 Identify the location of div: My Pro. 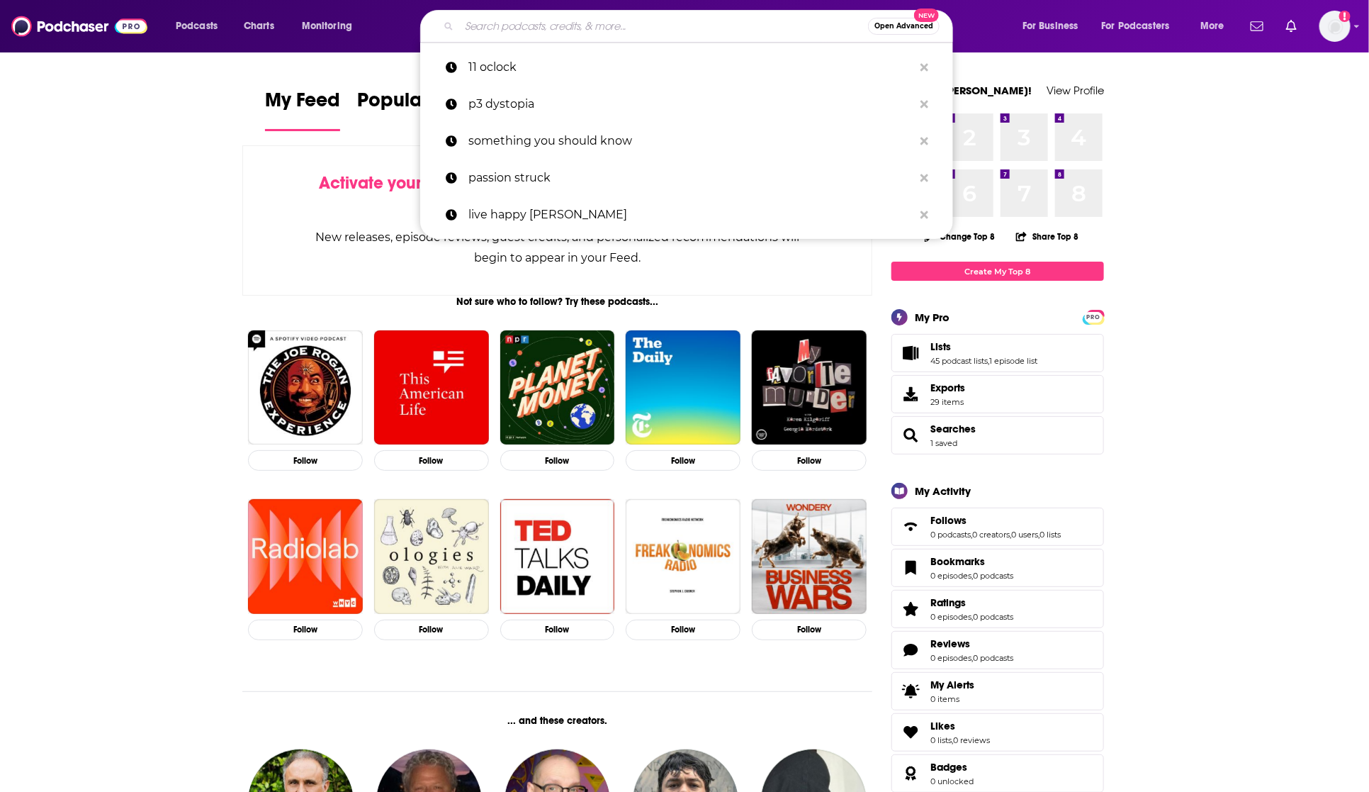
(932, 317).